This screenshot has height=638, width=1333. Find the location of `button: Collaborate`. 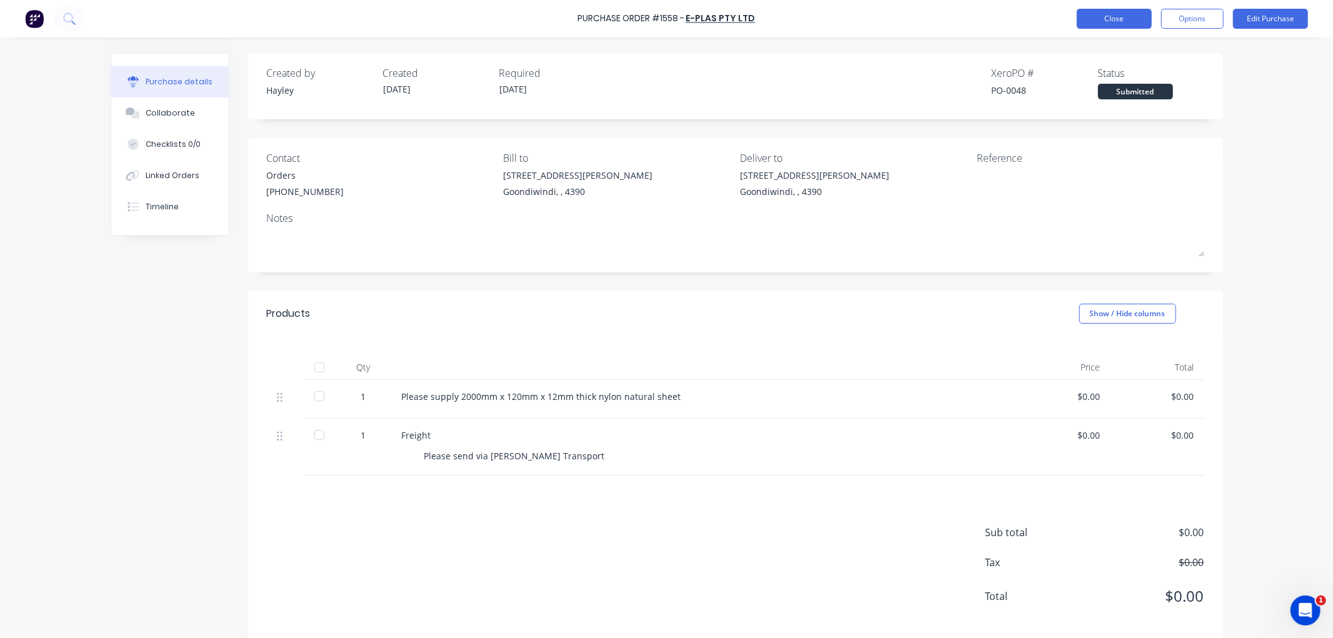

button: Collaborate is located at coordinates (170, 113).